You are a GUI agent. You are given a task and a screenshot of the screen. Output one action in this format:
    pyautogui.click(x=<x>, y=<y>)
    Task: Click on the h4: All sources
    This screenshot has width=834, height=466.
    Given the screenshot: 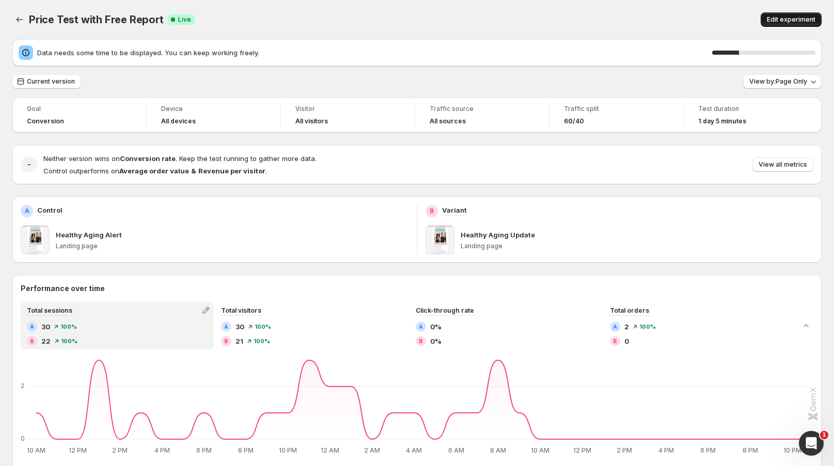 What is the action you would take?
    pyautogui.click(x=448, y=121)
    